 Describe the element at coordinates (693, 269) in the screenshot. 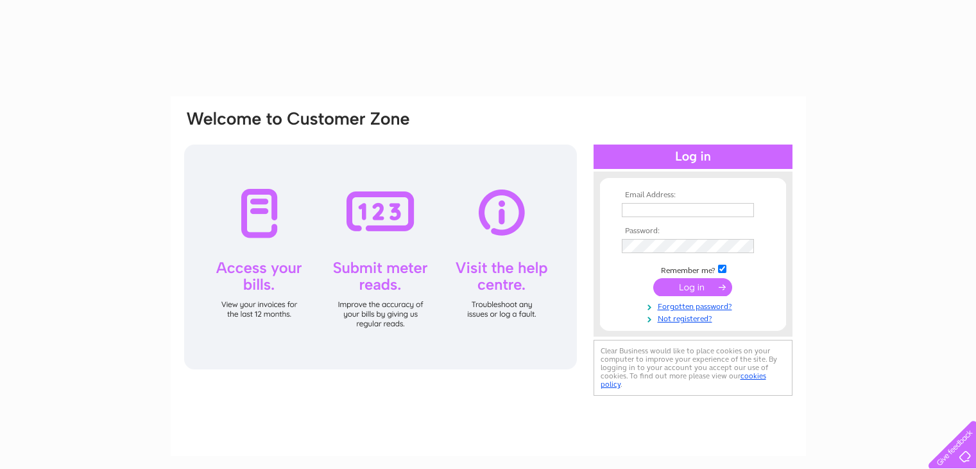

I see `td: Remember me?` at that location.